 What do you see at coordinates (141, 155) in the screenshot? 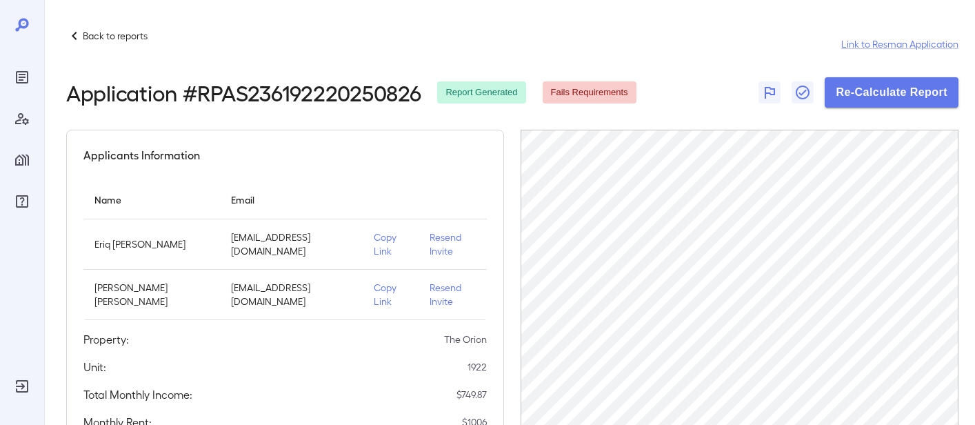
I see `h5: Applicants Information` at bounding box center [141, 155].